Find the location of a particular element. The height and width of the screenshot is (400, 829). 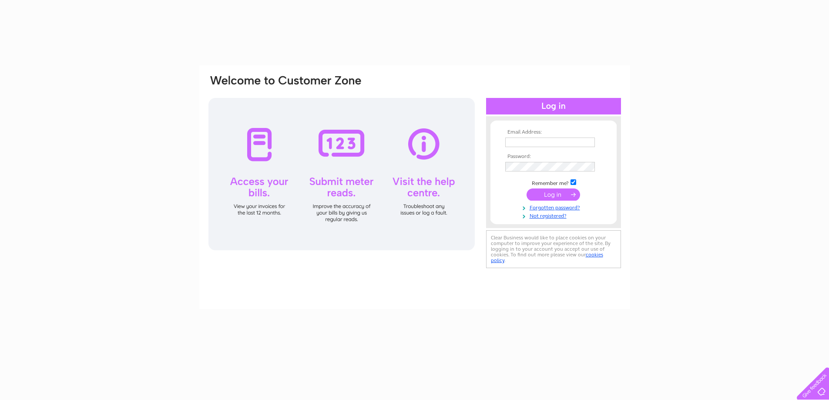

input: Submit is located at coordinates (553, 194).